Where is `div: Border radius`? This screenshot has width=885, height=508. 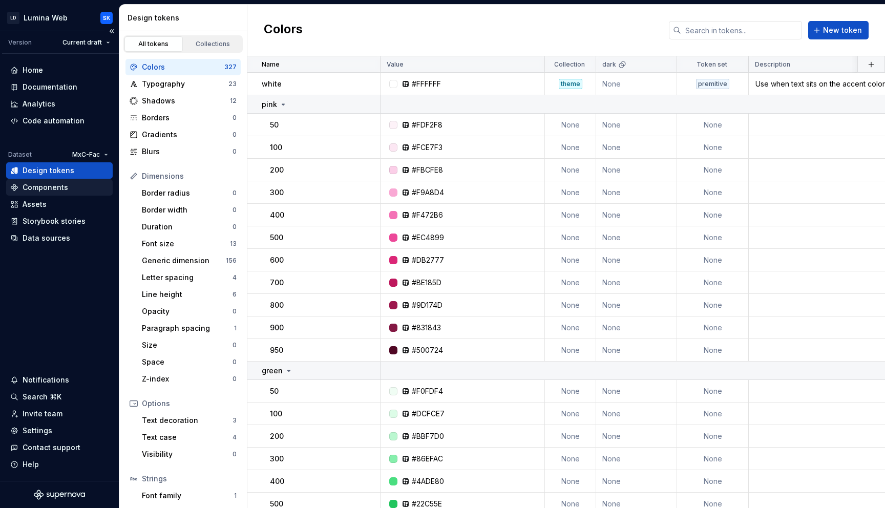
div: Border radius is located at coordinates (187, 193).